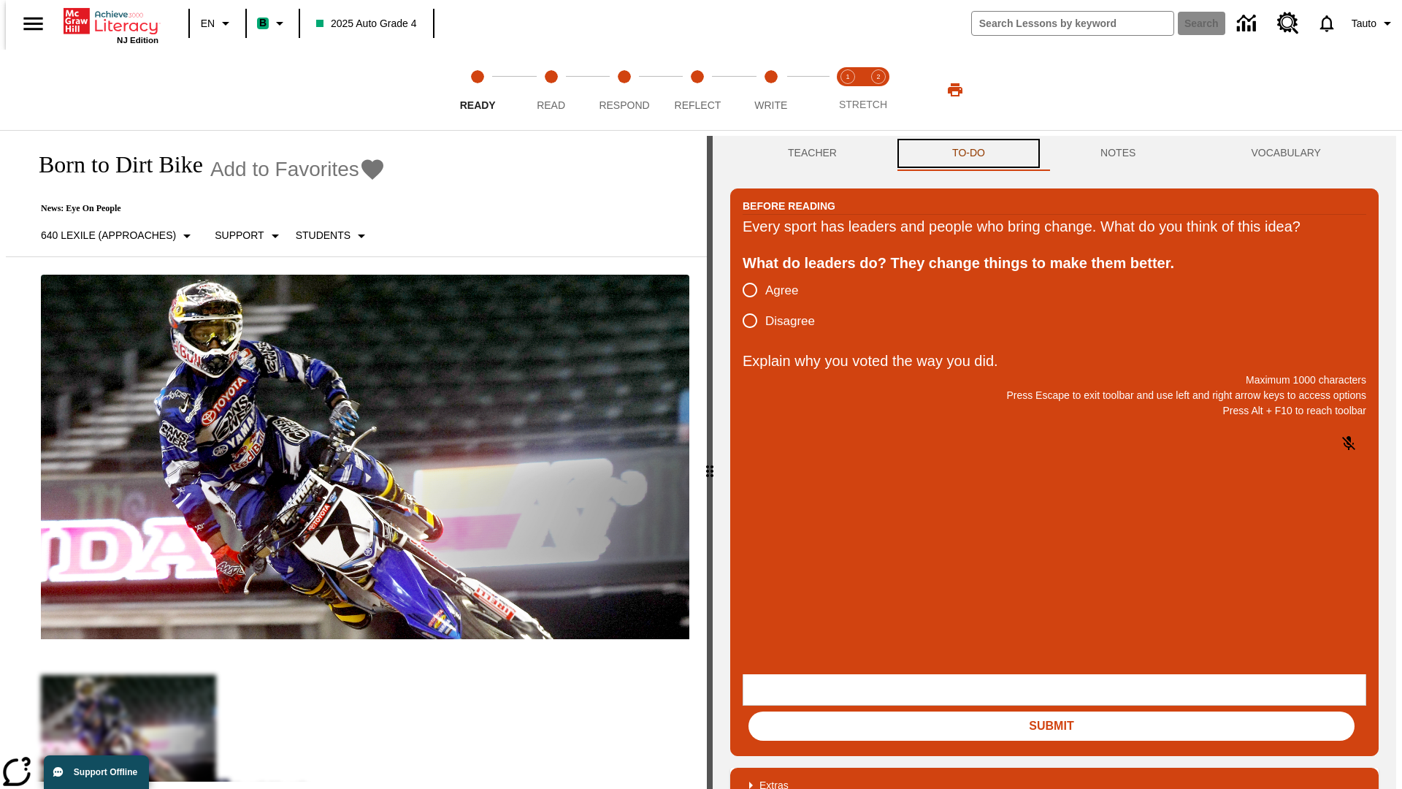 This screenshot has height=789, width=1402. I want to click on button: Stretch Read step 1 of 2, so click(848, 90).